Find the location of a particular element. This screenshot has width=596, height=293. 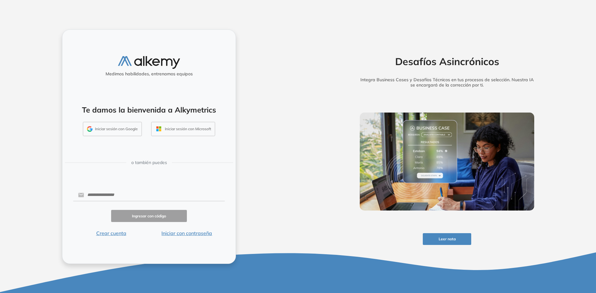

h4: Te damos la bienvenida a Alkymetrics is located at coordinates (149, 110).